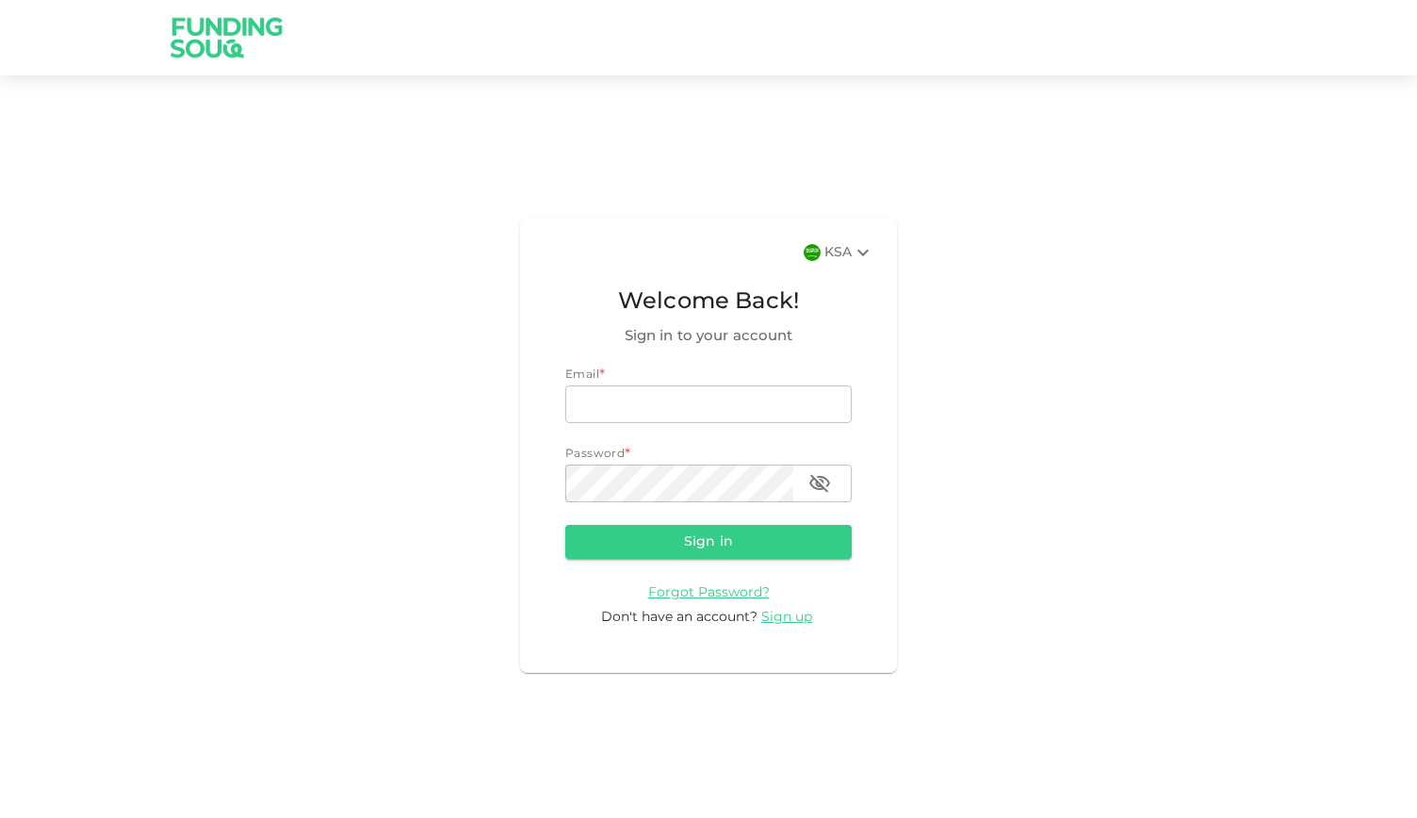 The height and width of the screenshot is (818, 1417). What do you see at coordinates (708, 542) in the screenshot?
I see `button: Sign in` at bounding box center [708, 542].